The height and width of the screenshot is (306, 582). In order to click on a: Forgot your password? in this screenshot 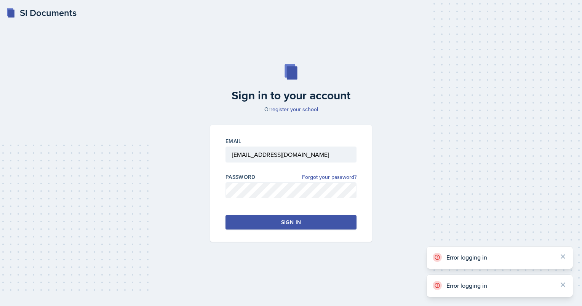, I will do `click(329, 177)`.